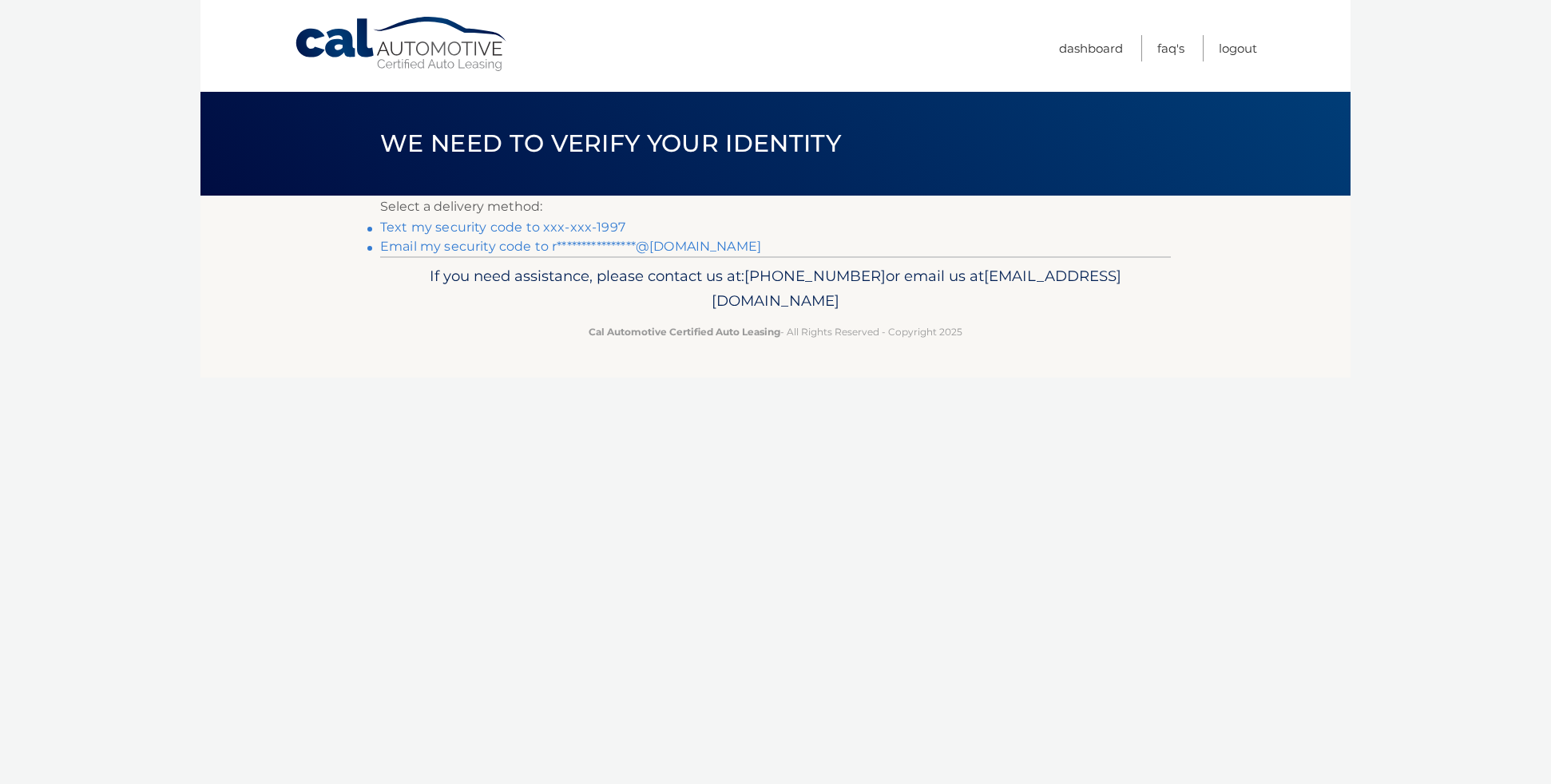 The width and height of the screenshot is (1551, 784). I want to click on span: We need to verify your identity, so click(610, 143).